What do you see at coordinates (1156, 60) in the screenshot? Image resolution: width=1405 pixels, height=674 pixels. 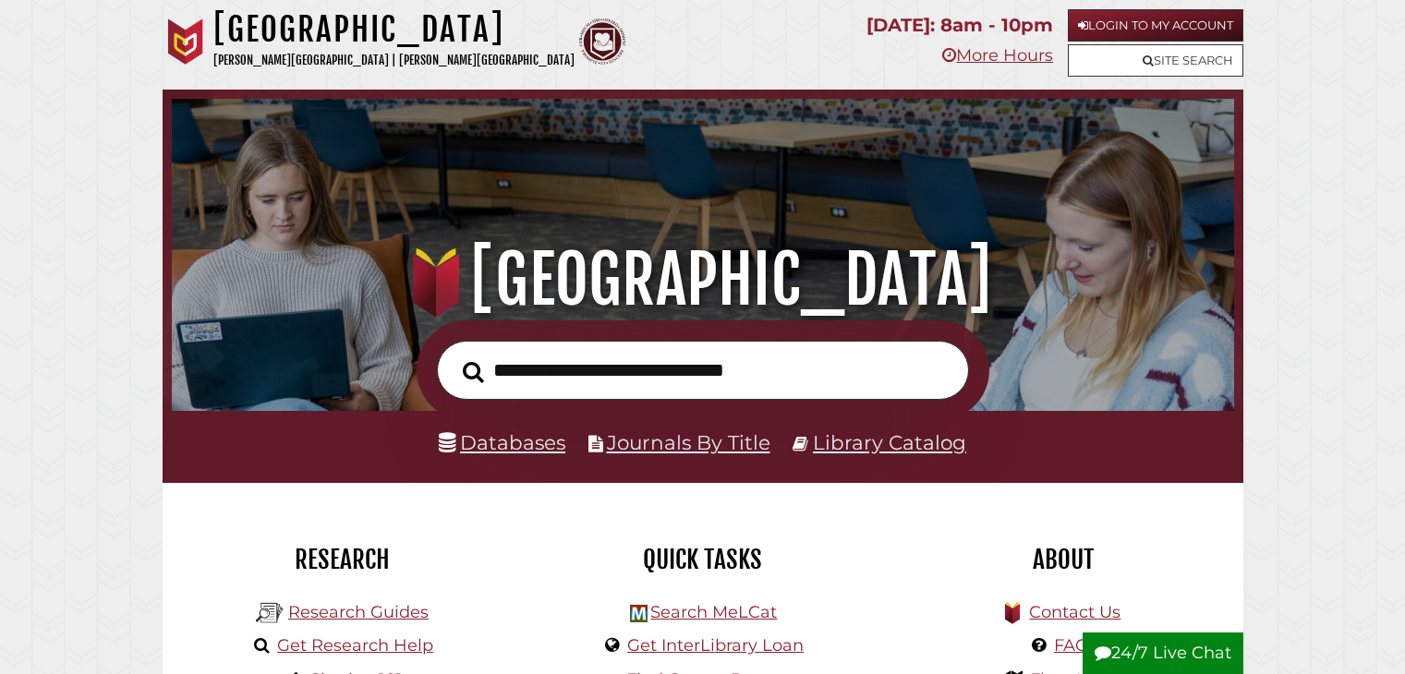 I see `a: Site Search` at bounding box center [1156, 60].